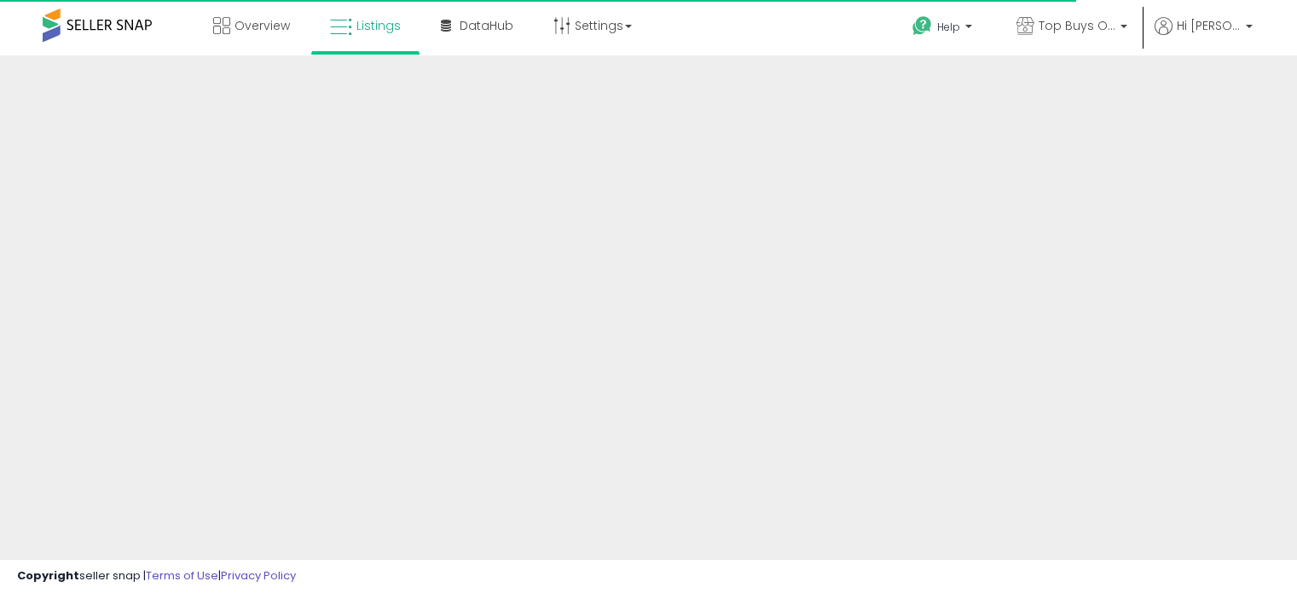 This screenshot has height=593, width=1297. I want to click on span: Listings, so click(379, 26).